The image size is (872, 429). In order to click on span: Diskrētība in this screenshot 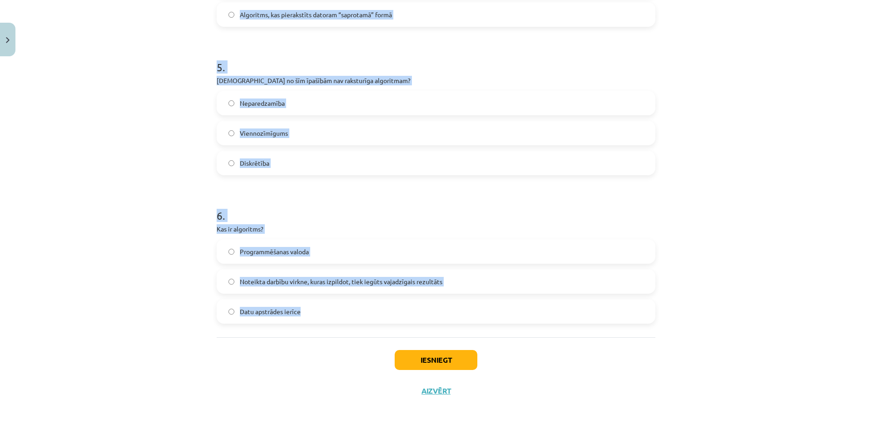, I will do `click(254, 163)`.